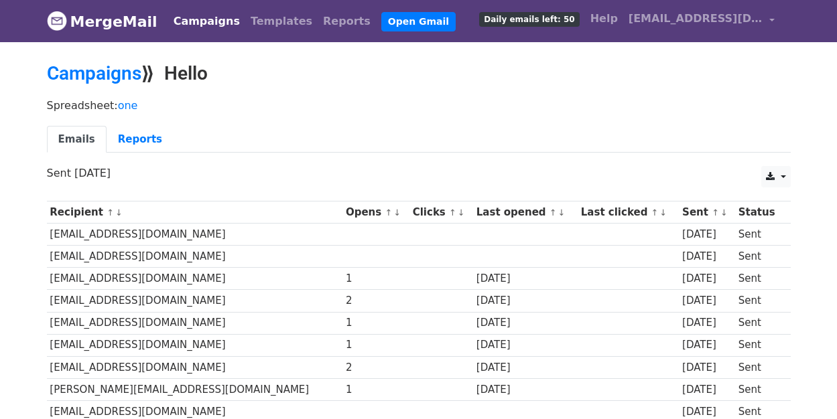  Describe the element at coordinates (604, 19) in the screenshot. I see `a: Help` at that location.